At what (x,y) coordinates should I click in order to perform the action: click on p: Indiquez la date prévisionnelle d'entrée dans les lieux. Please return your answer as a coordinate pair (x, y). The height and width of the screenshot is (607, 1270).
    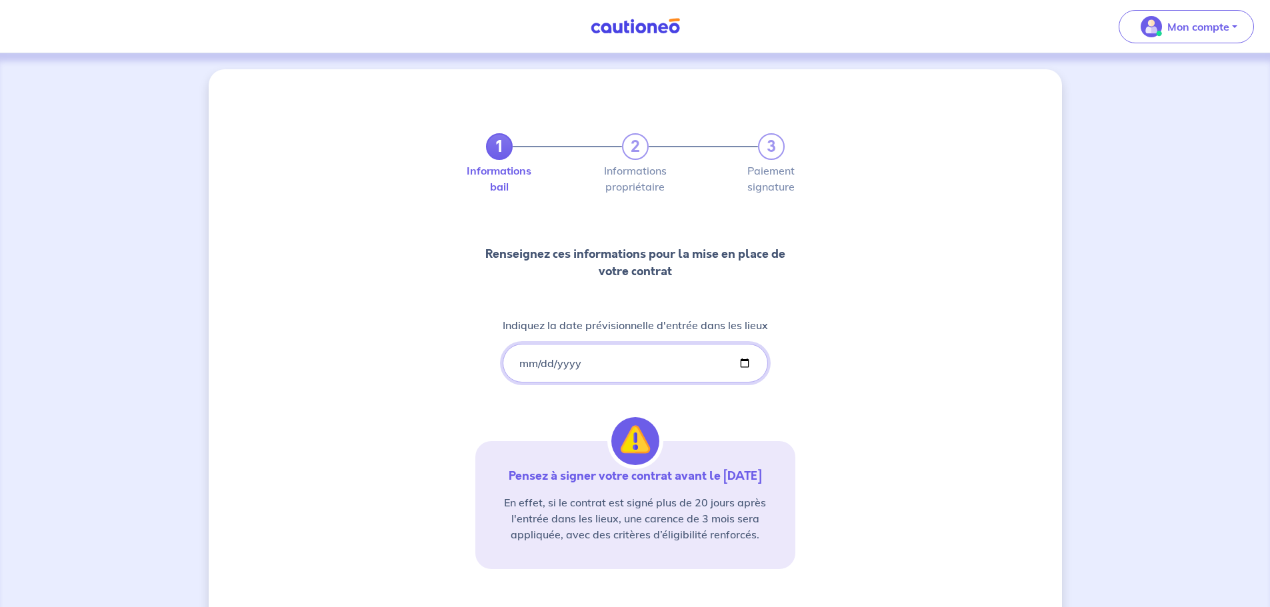
    Looking at the image, I should click on (635, 325).